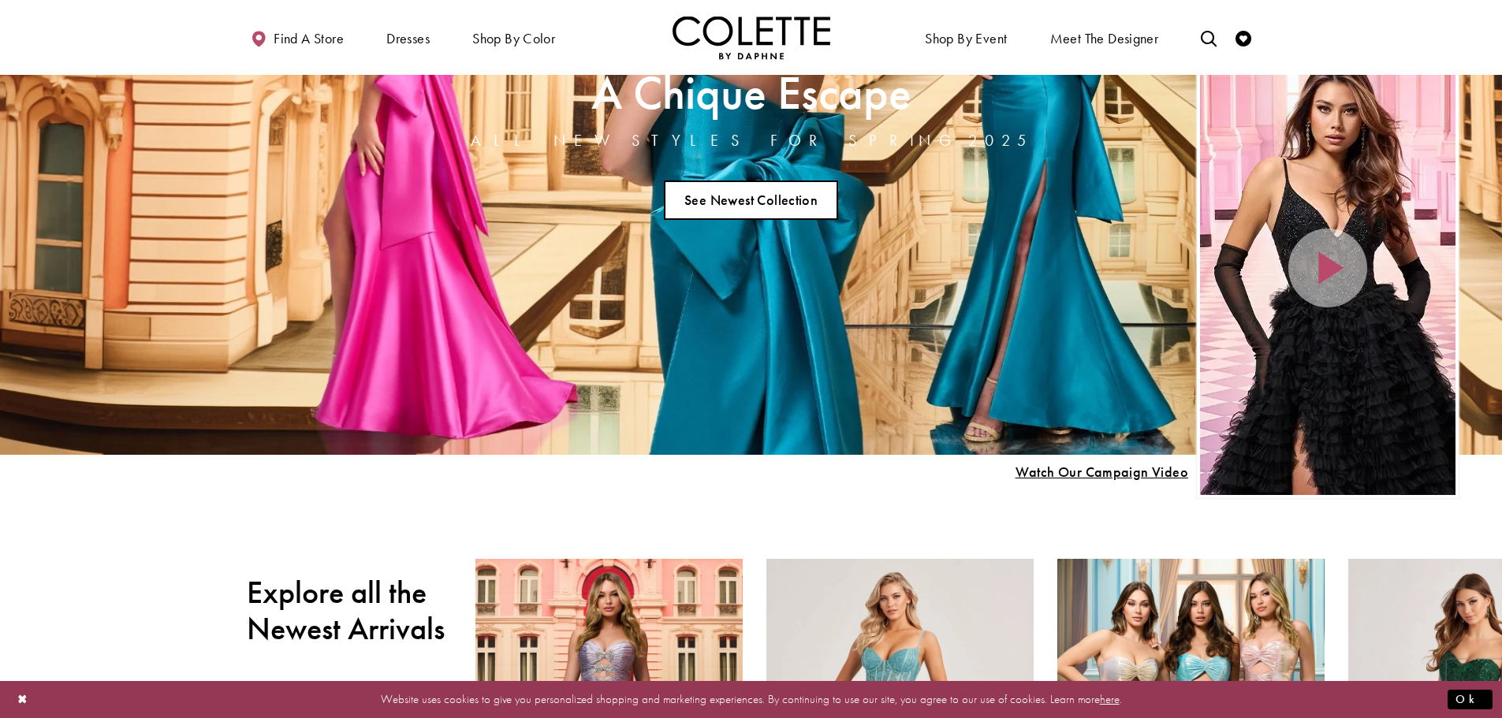  Describe the element at coordinates (1209, 37) in the screenshot. I see `a: Toggle search` at that location.